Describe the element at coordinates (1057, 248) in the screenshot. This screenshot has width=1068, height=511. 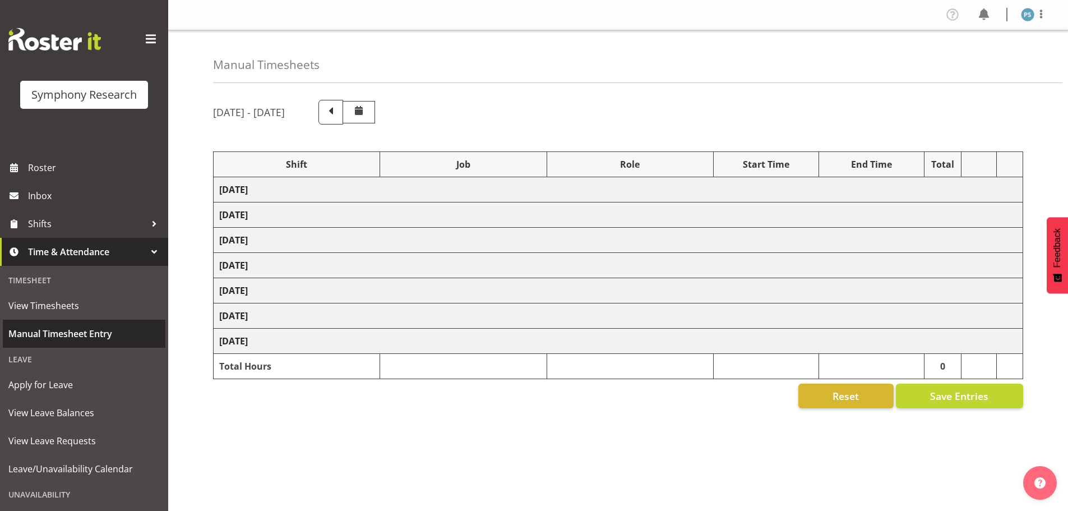
I see `span: Feedback` at that location.